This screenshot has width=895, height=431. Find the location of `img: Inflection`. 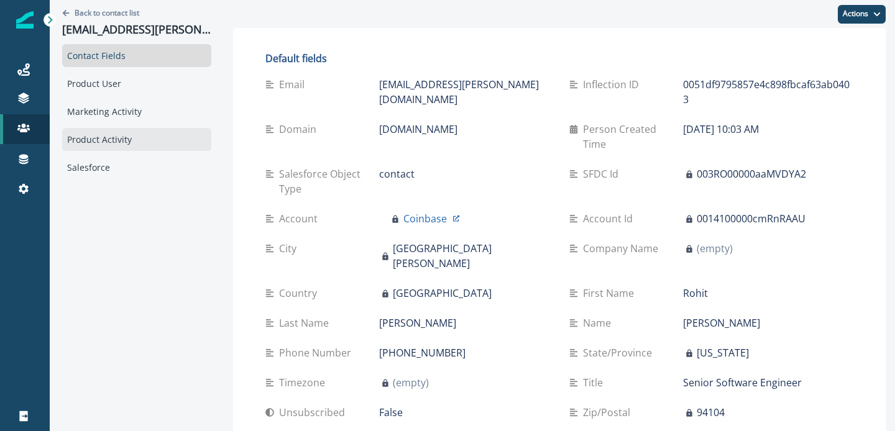

img: Inflection is located at coordinates (25, 20).